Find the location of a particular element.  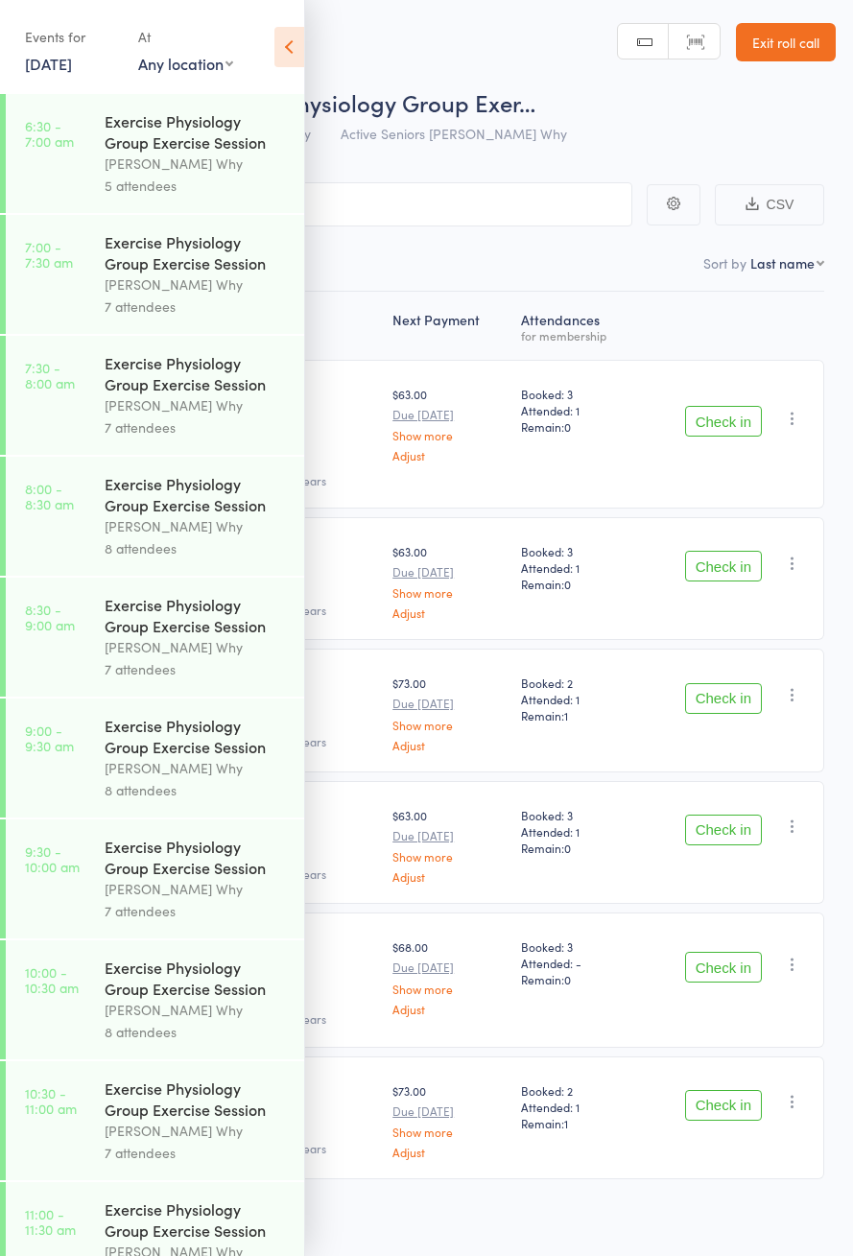

time: 11:00 - 11:30 am is located at coordinates (50, 1221).